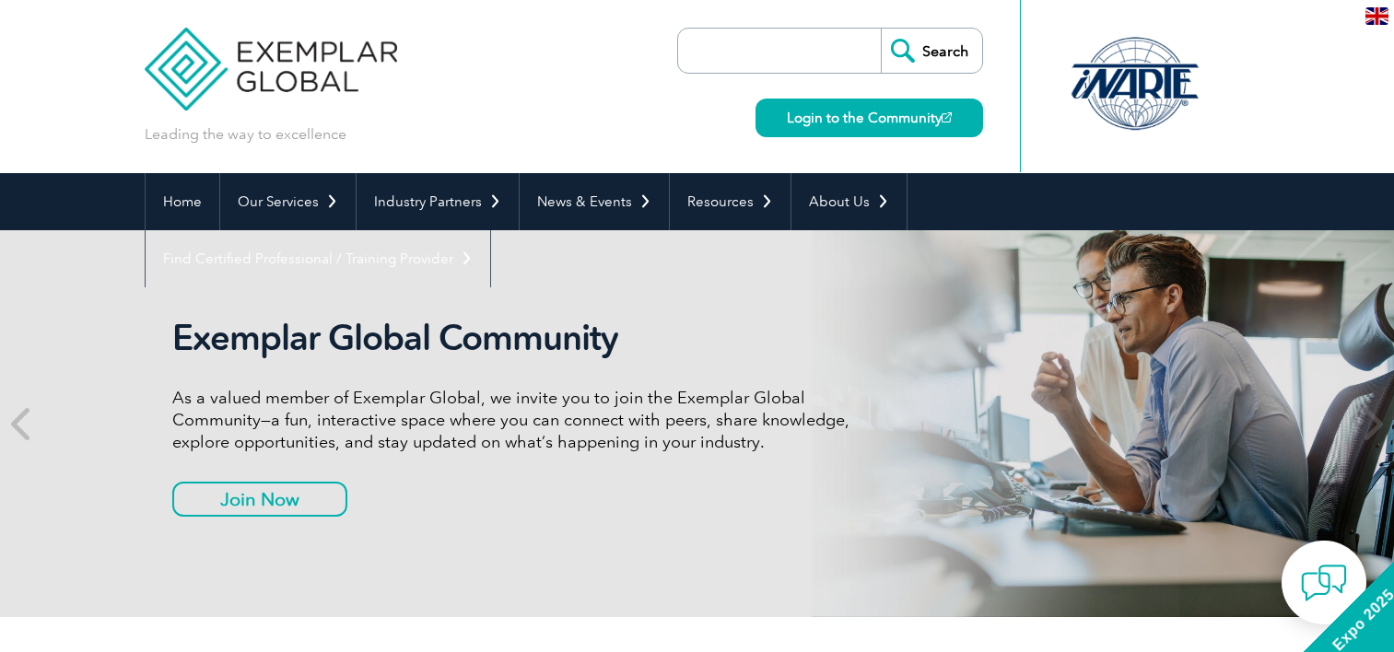  Describe the element at coordinates (594, 202) in the screenshot. I see `a: News & Events` at that location.